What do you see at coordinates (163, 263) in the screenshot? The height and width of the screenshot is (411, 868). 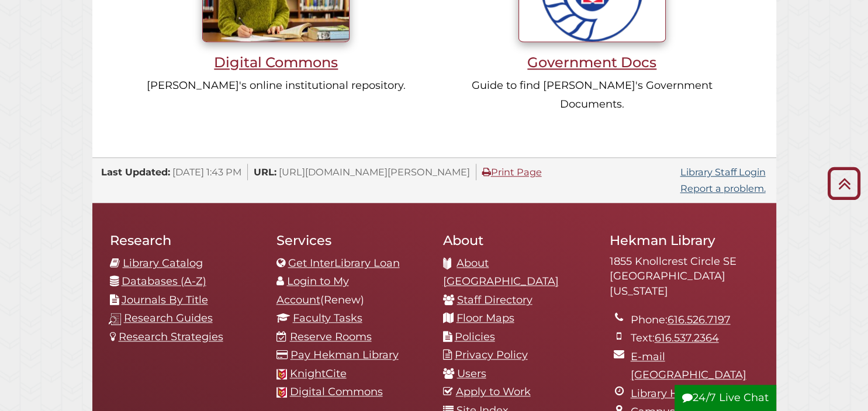 I see `a: Library Catalog` at bounding box center [163, 263].